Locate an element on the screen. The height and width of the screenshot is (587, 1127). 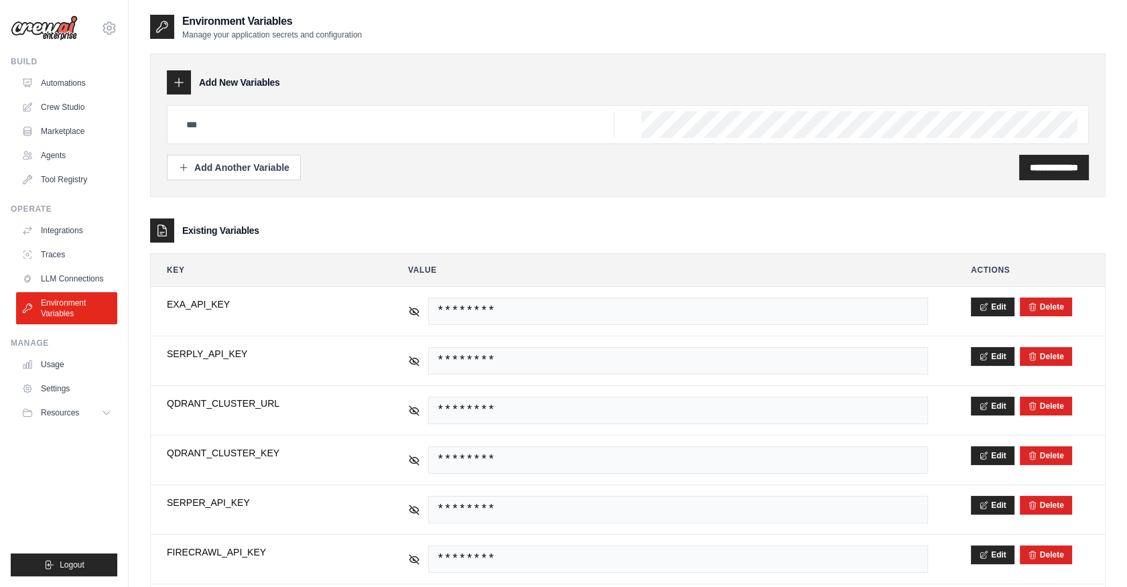
span: SERPLY_API_KEY is located at coordinates (266, 354).